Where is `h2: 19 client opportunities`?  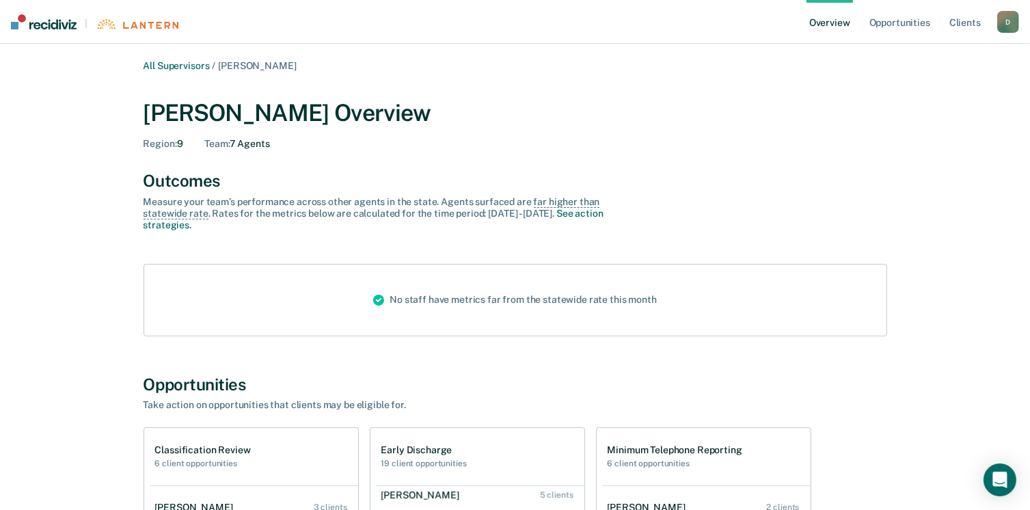
h2: 19 client opportunities is located at coordinates (424, 463).